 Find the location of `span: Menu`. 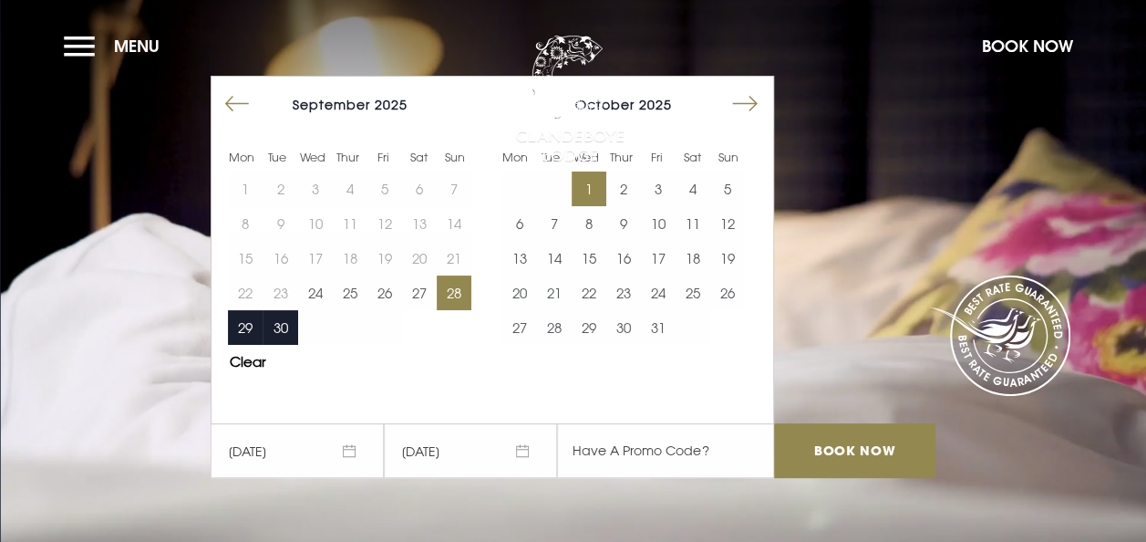

span: Menu is located at coordinates (137, 46).